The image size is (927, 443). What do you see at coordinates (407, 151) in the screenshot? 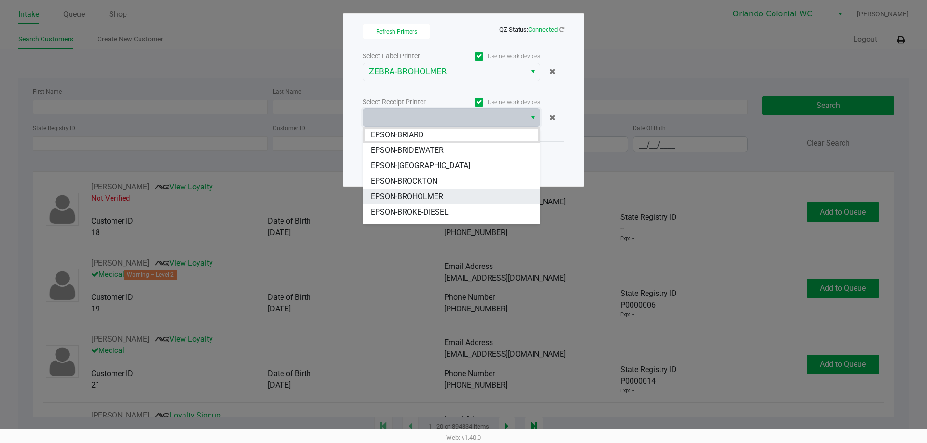
I see `span: EPSON-BRIDEWATER` at bounding box center [407, 151].